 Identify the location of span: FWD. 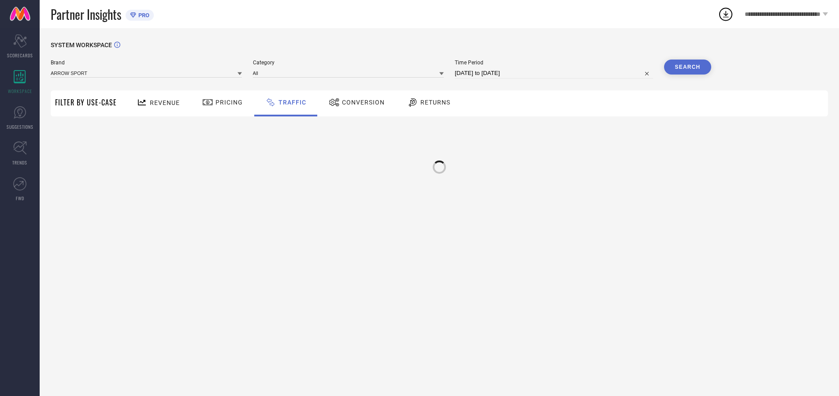
(20, 198).